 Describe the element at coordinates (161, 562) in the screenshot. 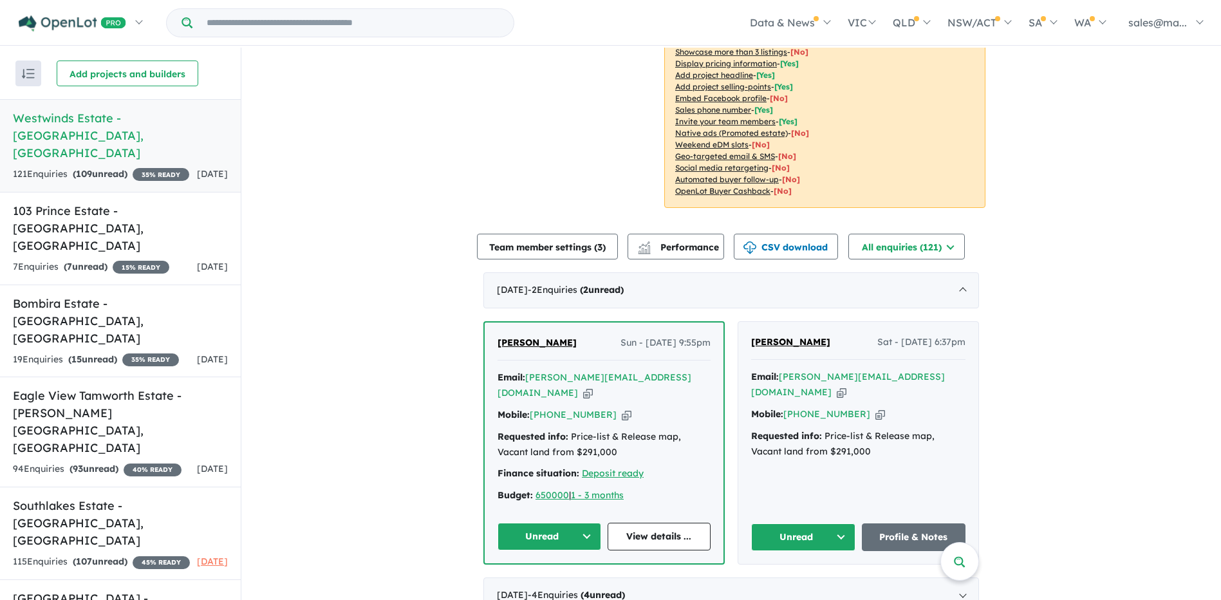

I see `span: 45 % READY` at that location.